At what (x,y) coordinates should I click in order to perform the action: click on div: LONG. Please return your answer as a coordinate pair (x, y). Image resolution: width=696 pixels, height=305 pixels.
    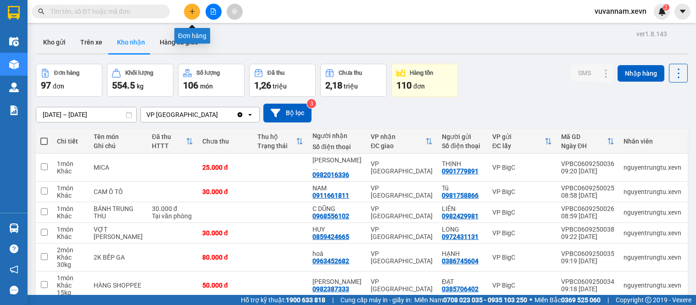
    Looking at the image, I should click on (462, 229).